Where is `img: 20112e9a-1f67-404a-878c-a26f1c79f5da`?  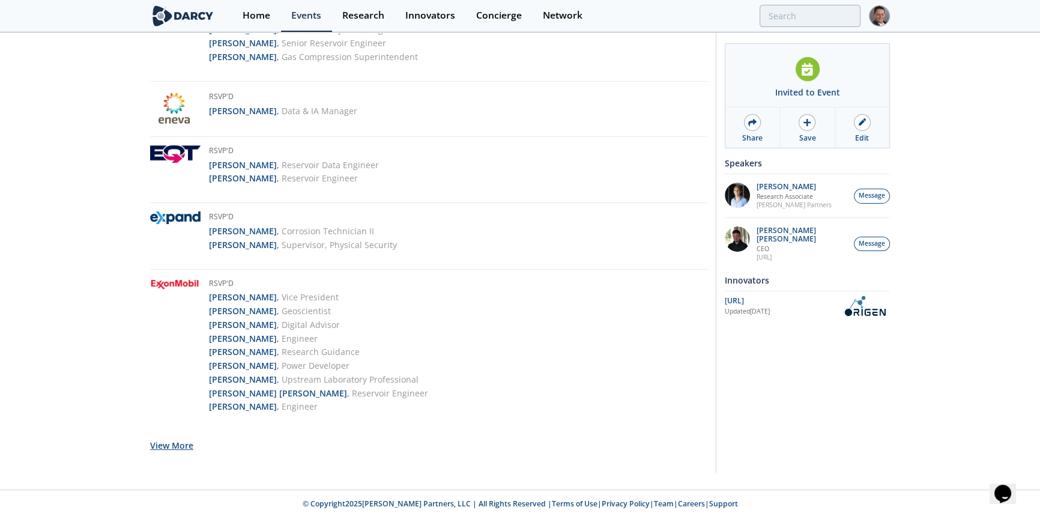 img: 20112e9a-1f67-404a-878c-a26f1c79f5da is located at coordinates (737, 239).